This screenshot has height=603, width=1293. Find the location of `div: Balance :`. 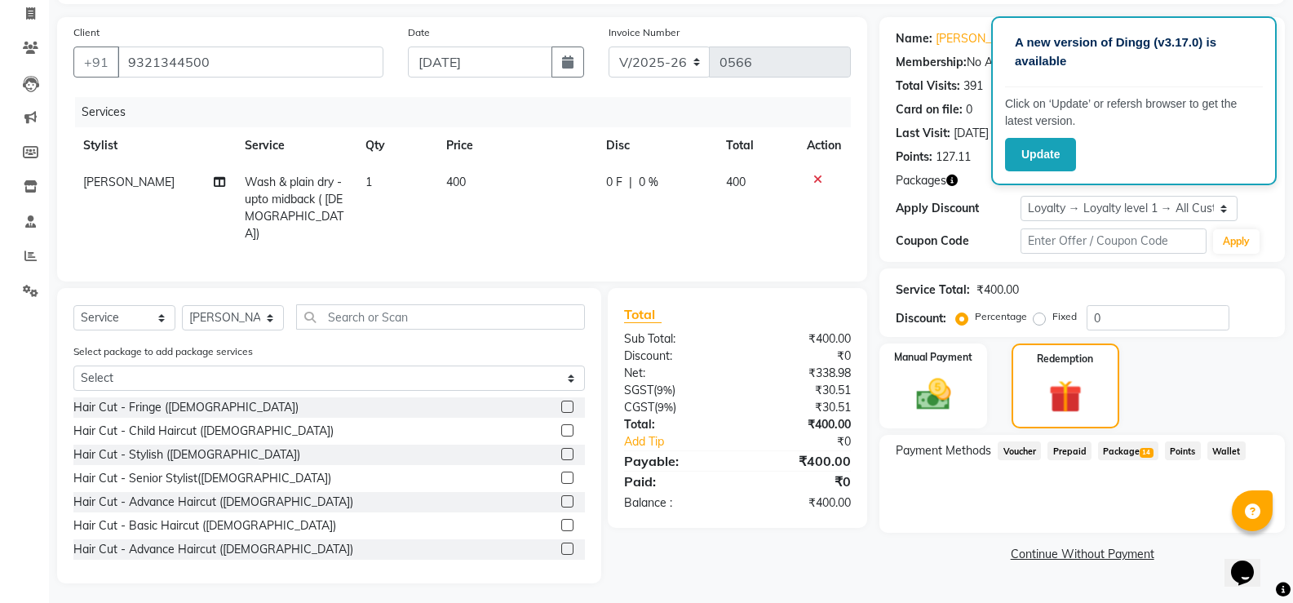

div: Balance : is located at coordinates (675, 503).